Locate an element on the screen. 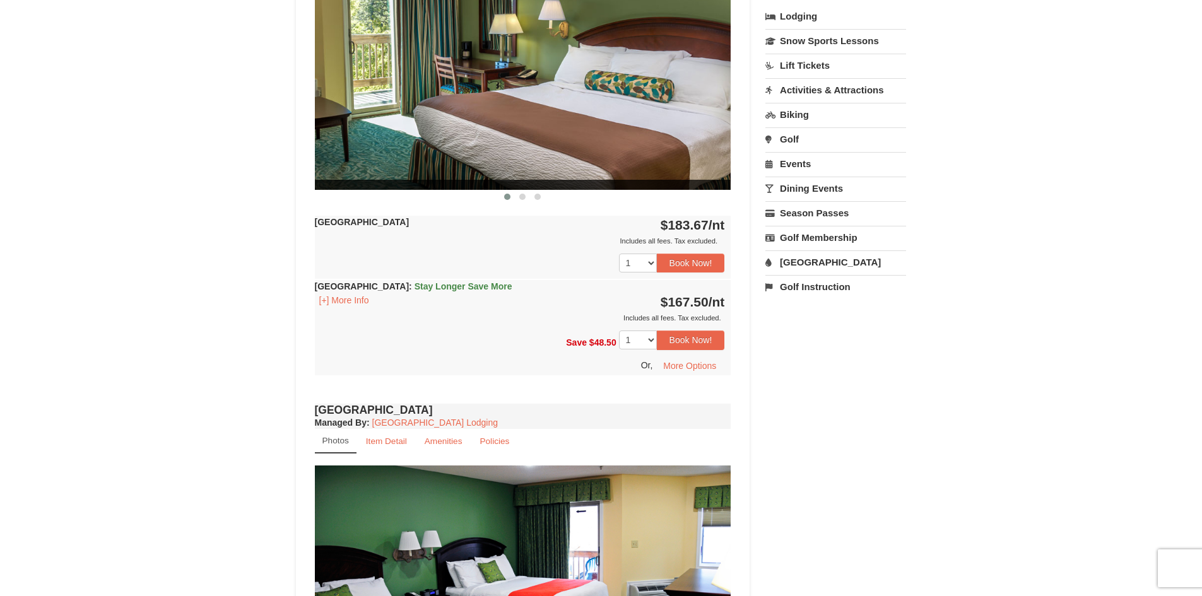 The height and width of the screenshot is (596, 1202). strong: $183.67 is located at coordinates (693, 225).